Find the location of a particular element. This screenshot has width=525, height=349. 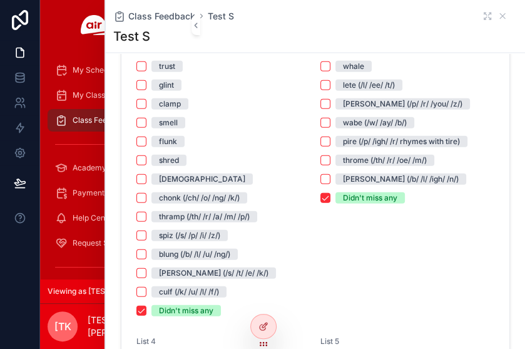

span: My Schedule is located at coordinates (96, 70).